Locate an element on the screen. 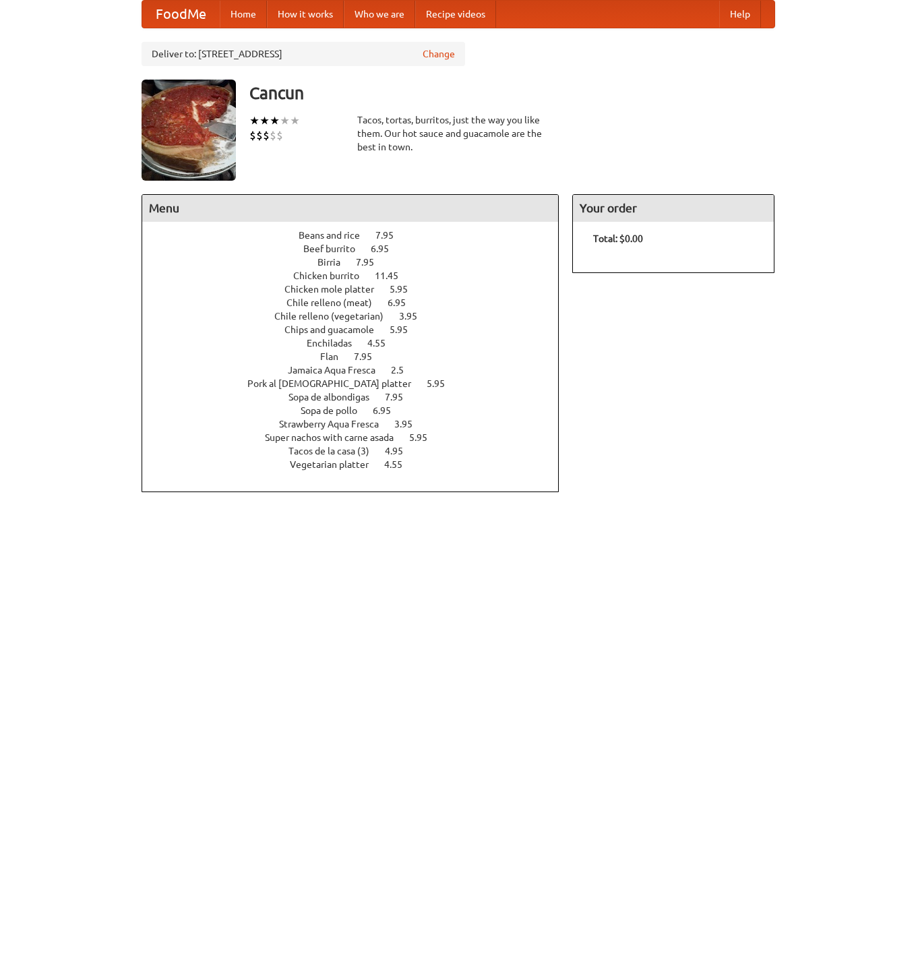  a: Tacos de la casa (3) 4.95 is located at coordinates (358, 451).